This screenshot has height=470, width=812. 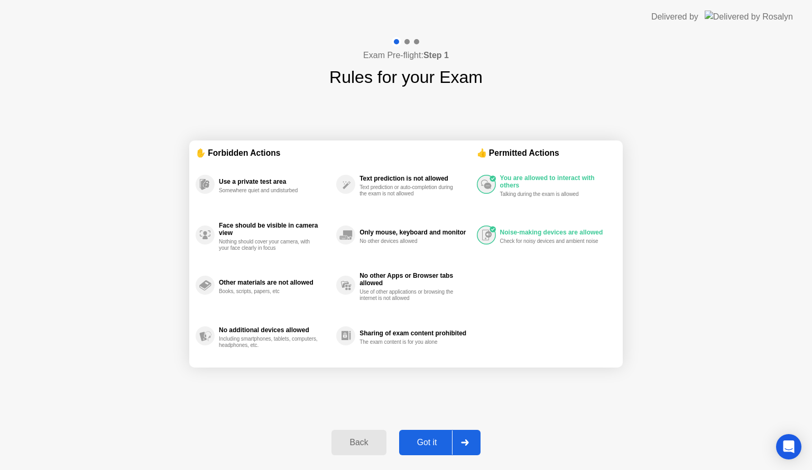 What do you see at coordinates (409, 241) in the screenshot?
I see `div: No other devices allowed` at bounding box center [409, 241].